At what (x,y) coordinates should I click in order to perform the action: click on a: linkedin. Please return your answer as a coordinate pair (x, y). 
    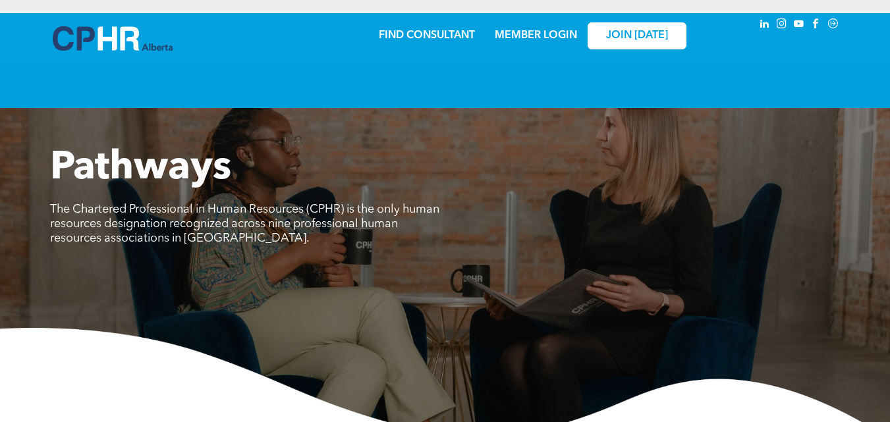
    Looking at the image, I should click on (765, 25).